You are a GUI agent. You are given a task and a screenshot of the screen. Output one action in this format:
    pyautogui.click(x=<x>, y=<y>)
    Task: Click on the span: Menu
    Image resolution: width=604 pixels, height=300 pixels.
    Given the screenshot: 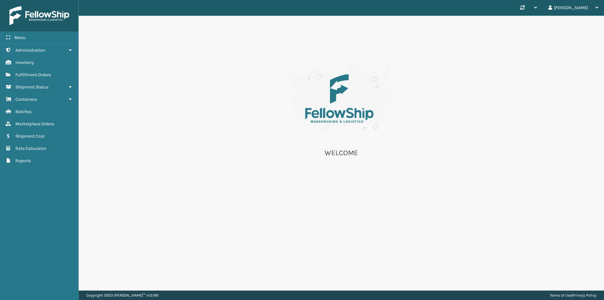 What is the action you would take?
    pyautogui.click(x=20, y=37)
    